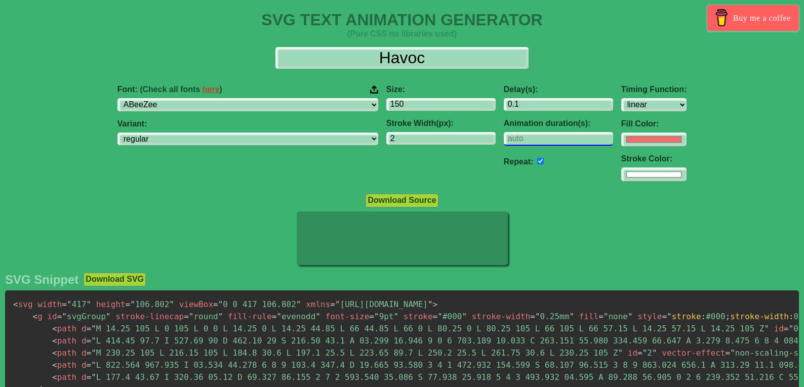 The image size is (804, 387). Describe the element at coordinates (257, 304) in the screenshot. I see `span: 0 0 417 106.802` at that location.